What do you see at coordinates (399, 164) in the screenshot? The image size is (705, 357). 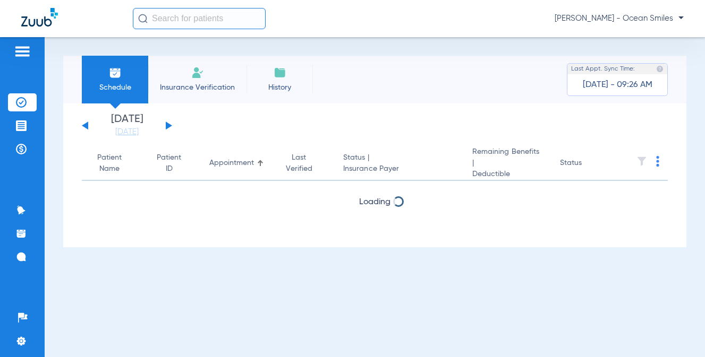 I see `th: Status |` at bounding box center [399, 164].